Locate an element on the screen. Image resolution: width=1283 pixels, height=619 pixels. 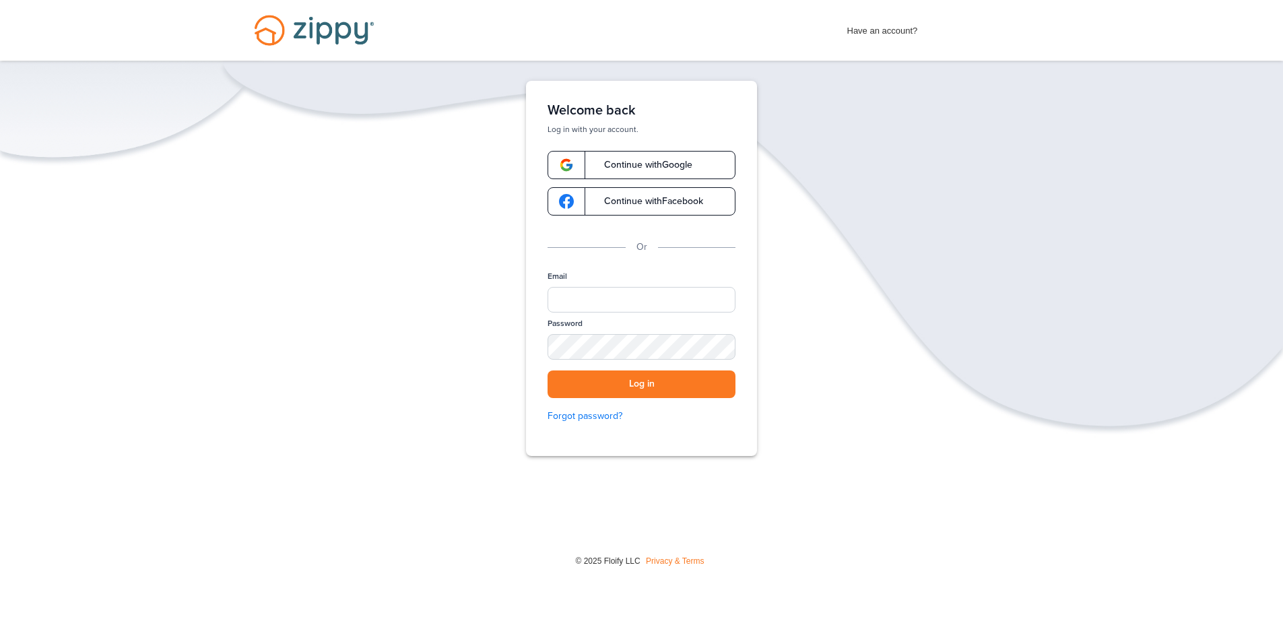
h1: Welcome back is located at coordinates (641, 110).